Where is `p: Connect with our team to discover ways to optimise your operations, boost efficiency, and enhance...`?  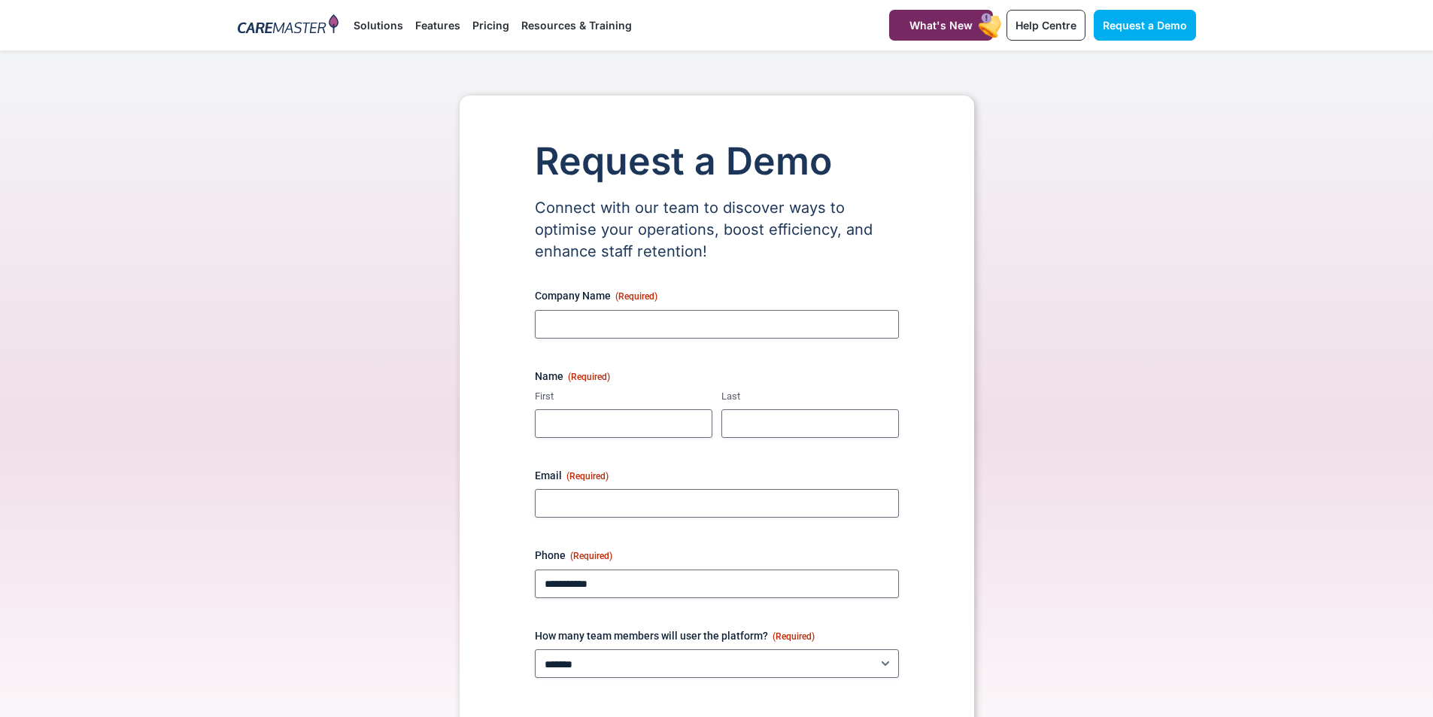
p: Connect with our team to discover ways to optimise your operations, boost efficiency, and enhance... is located at coordinates (717, 229).